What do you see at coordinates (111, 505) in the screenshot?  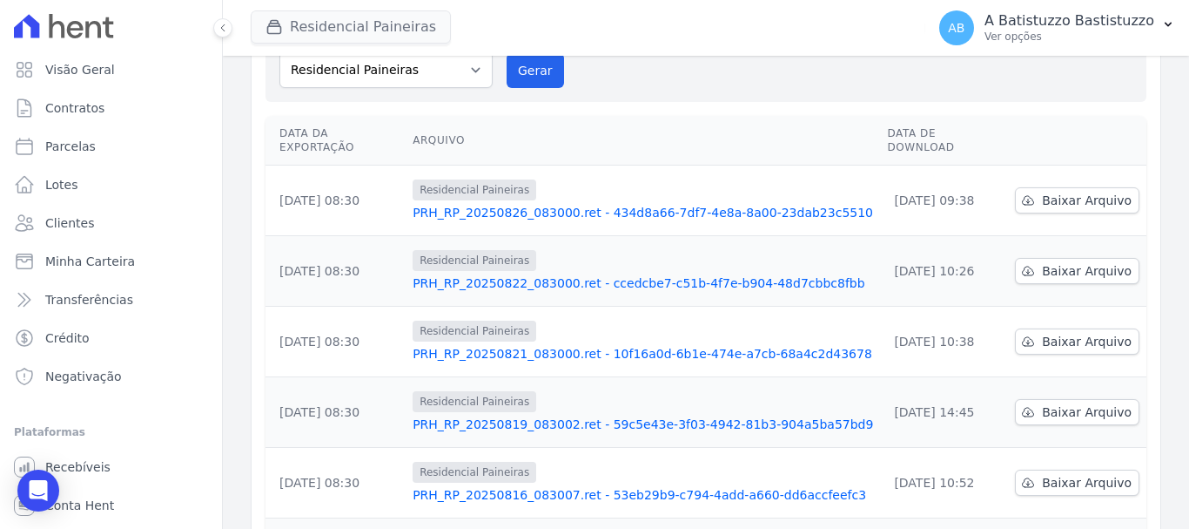 I see `a: Conta Hent` at bounding box center [111, 505].